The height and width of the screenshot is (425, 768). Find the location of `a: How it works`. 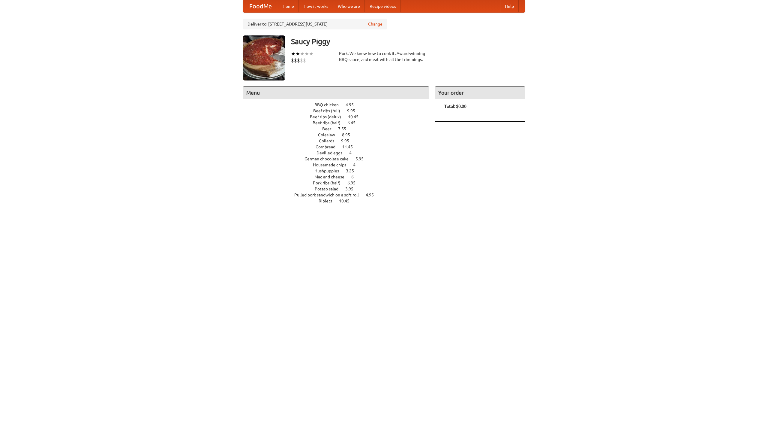

a: How it works is located at coordinates (316, 6).